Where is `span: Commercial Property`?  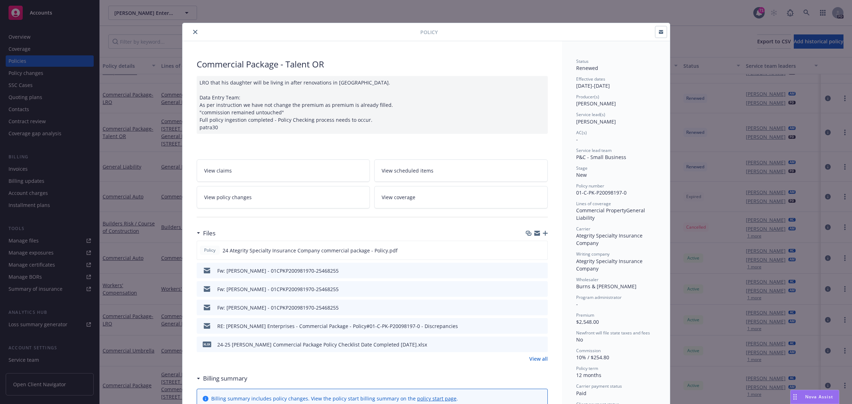 span: Commercial Property is located at coordinates (601, 210).